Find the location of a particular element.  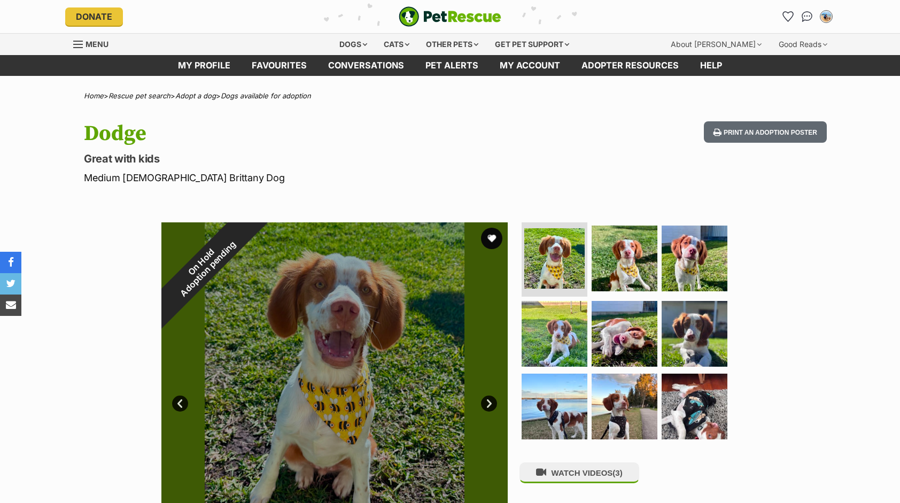

a: Adopt a dog is located at coordinates (196, 96).